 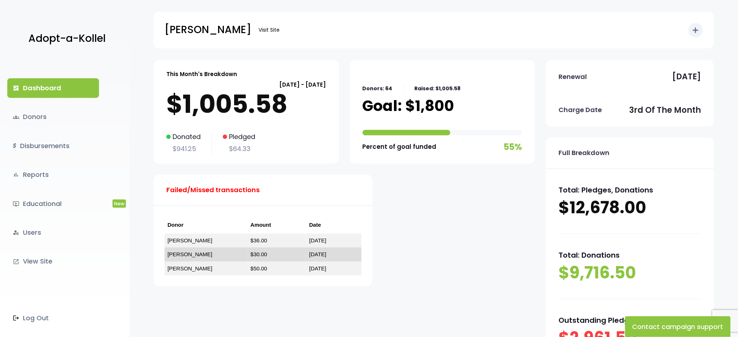 I want to click on p: Full Breakdown, so click(x=584, y=153).